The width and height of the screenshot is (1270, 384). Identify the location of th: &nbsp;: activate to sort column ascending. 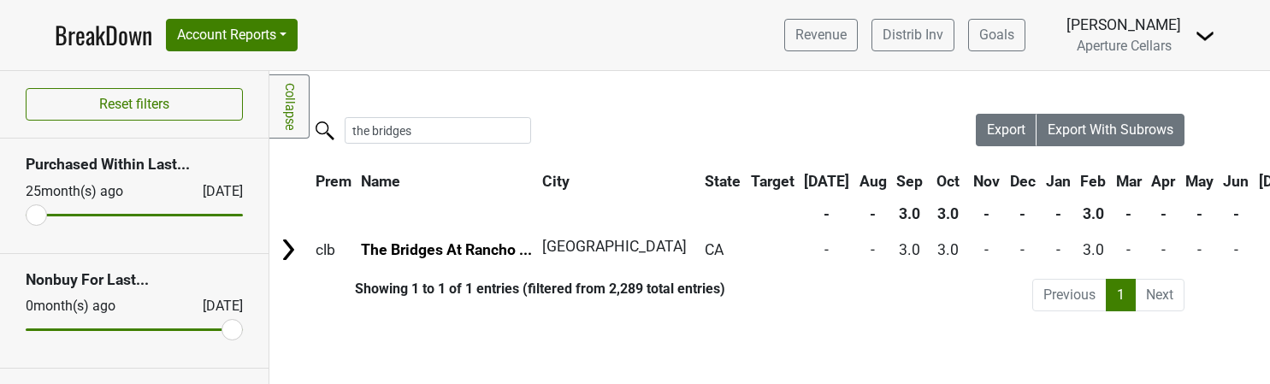
(290, 181).